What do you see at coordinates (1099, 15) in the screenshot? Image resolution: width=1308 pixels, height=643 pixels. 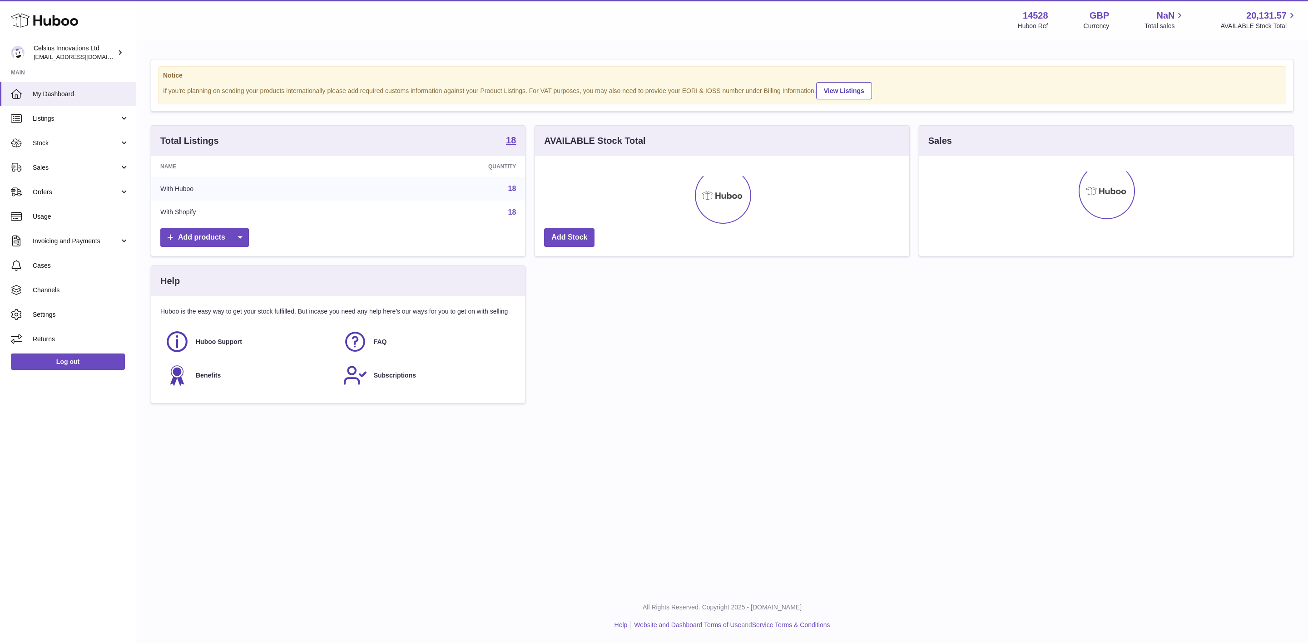 I see `strong: GBP` at bounding box center [1099, 15].